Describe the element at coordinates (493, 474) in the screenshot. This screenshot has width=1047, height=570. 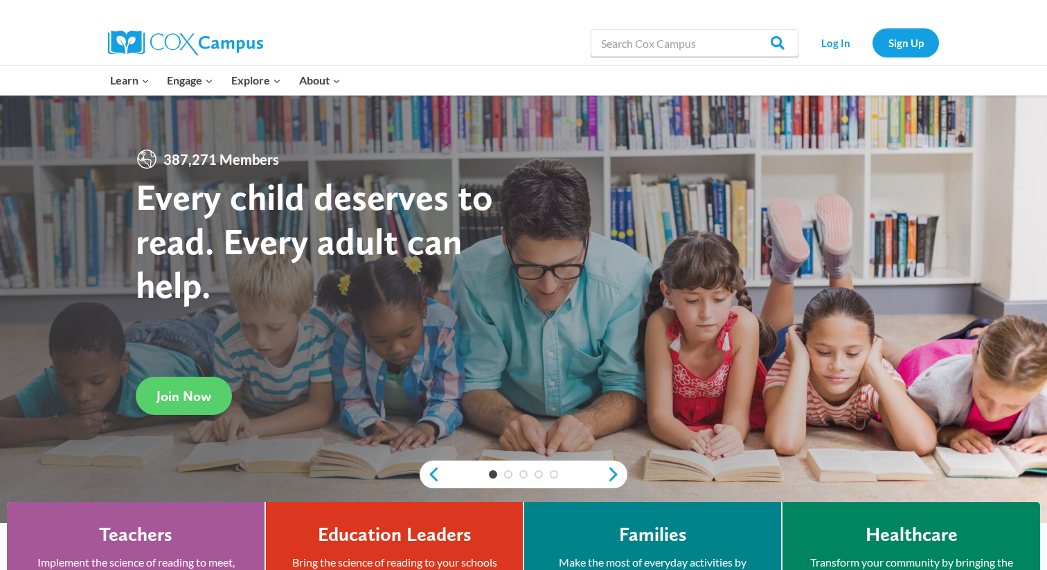
I see `a: 1` at that location.